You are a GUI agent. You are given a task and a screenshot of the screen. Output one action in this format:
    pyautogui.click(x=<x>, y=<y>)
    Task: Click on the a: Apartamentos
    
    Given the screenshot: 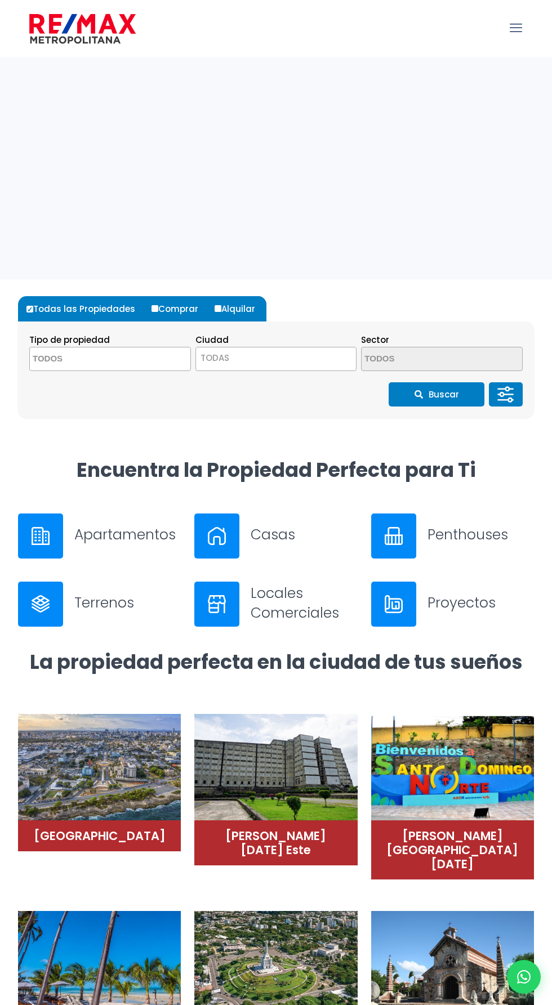 What is the action you would take?
    pyautogui.click(x=99, y=536)
    